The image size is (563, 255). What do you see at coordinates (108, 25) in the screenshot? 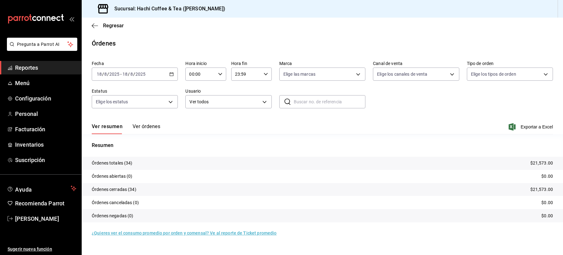
I see `button: Regresar` at bounding box center [108, 25].